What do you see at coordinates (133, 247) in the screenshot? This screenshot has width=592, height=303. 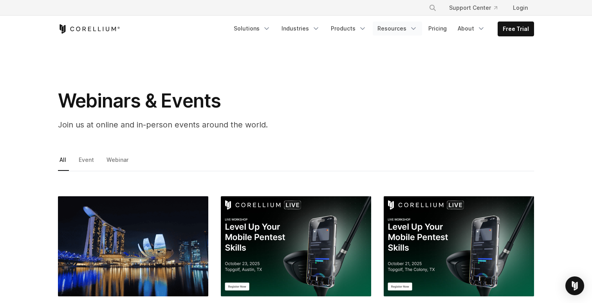 I see `img: GovWare 2025` at bounding box center [133, 247].